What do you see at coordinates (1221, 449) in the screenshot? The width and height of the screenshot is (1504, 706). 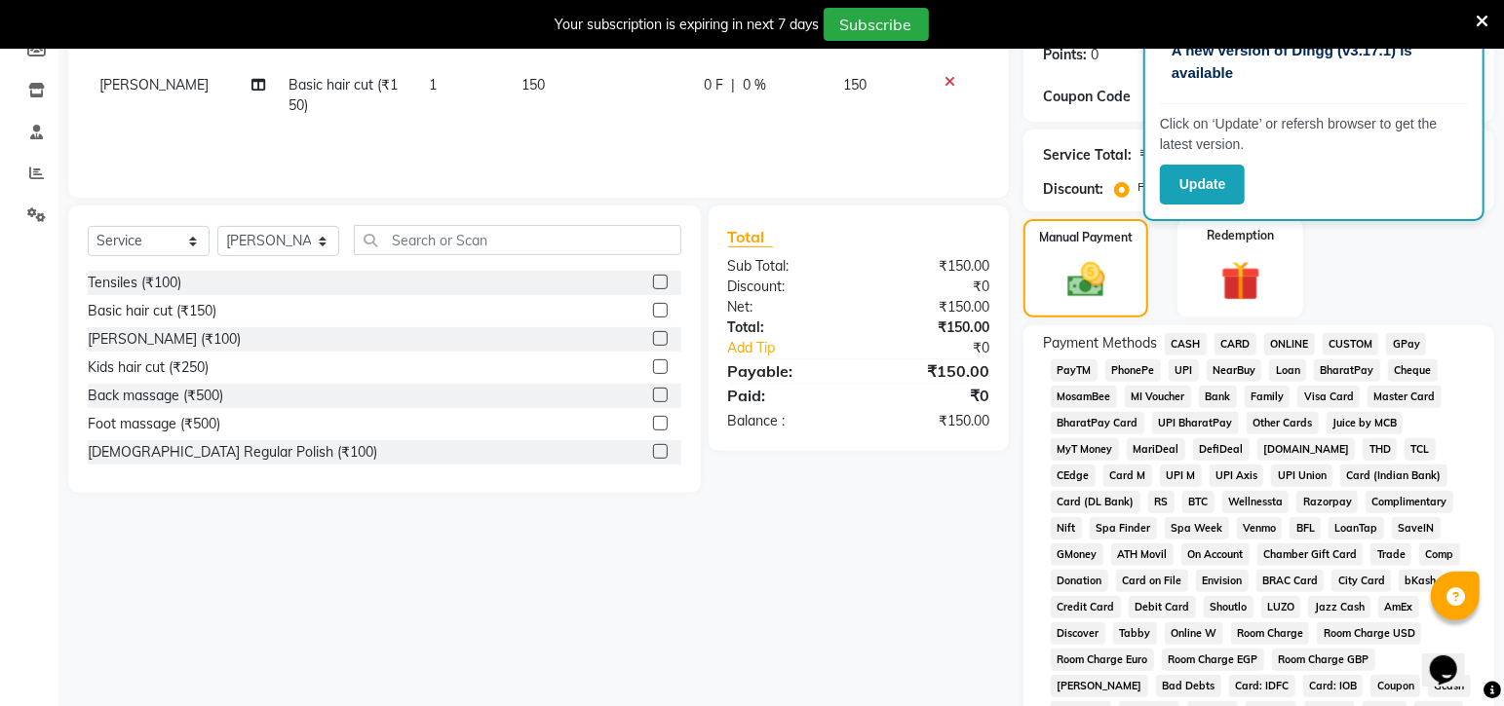 I see `span: DefiDeal` at bounding box center [1221, 449].